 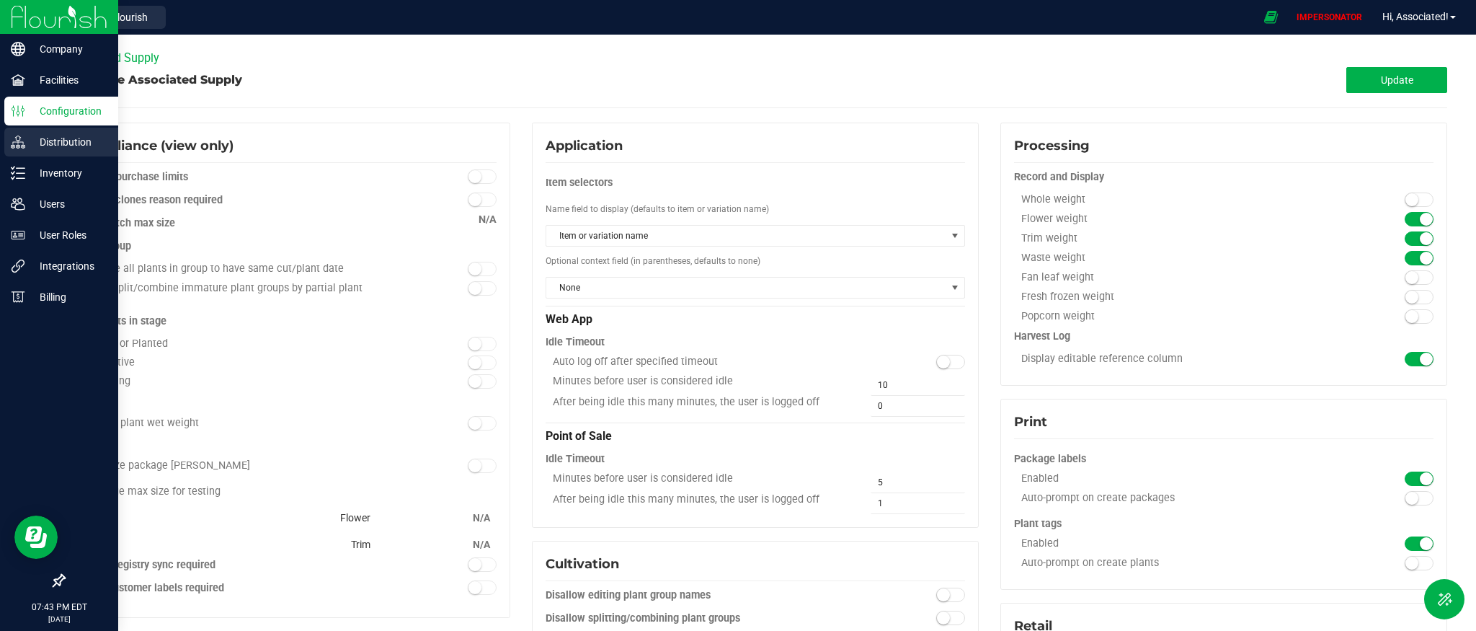 What do you see at coordinates (68, 204) in the screenshot?
I see `p: Users` at bounding box center [68, 204].